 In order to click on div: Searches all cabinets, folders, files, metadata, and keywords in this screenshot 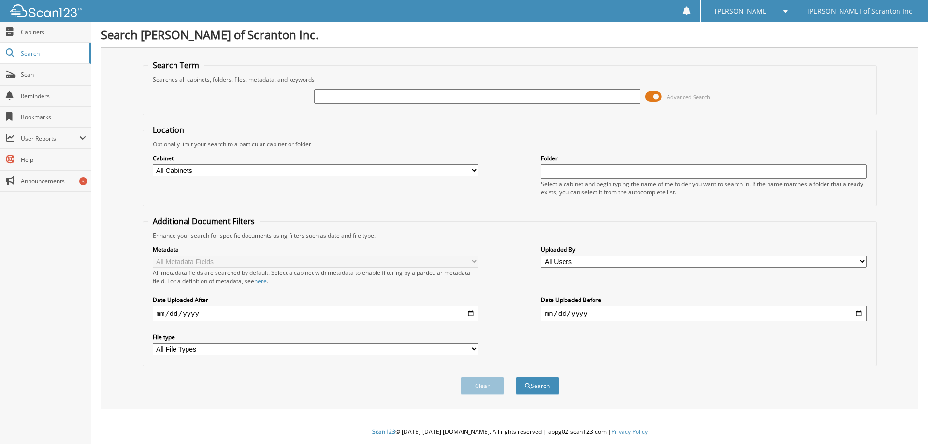, I will do `click(510, 79)`.